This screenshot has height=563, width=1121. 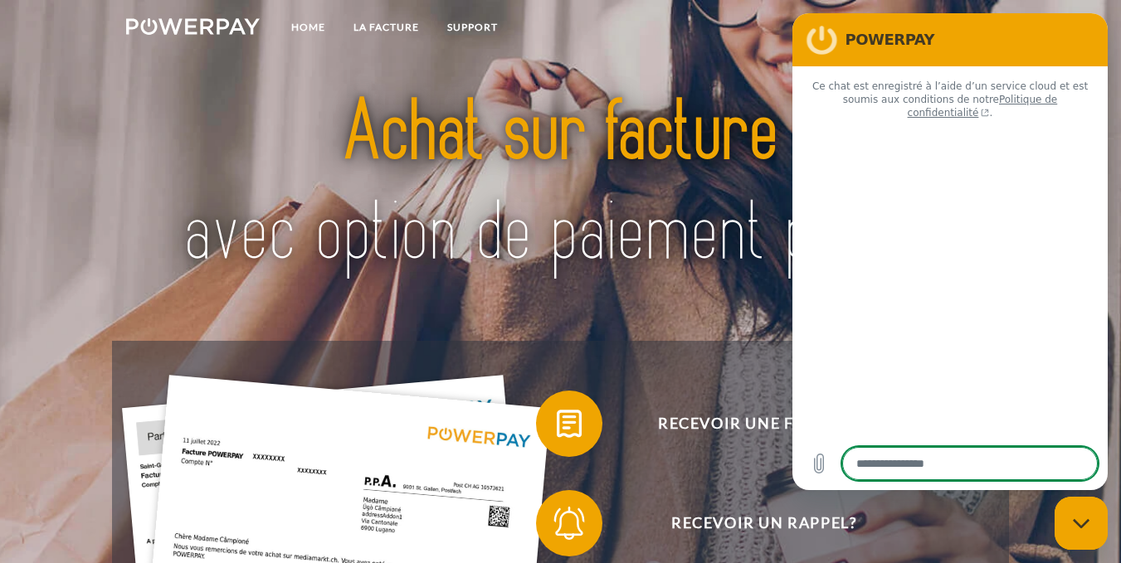 I want to click on a: Recevoir une facture ?, so click(x=752, y=424).